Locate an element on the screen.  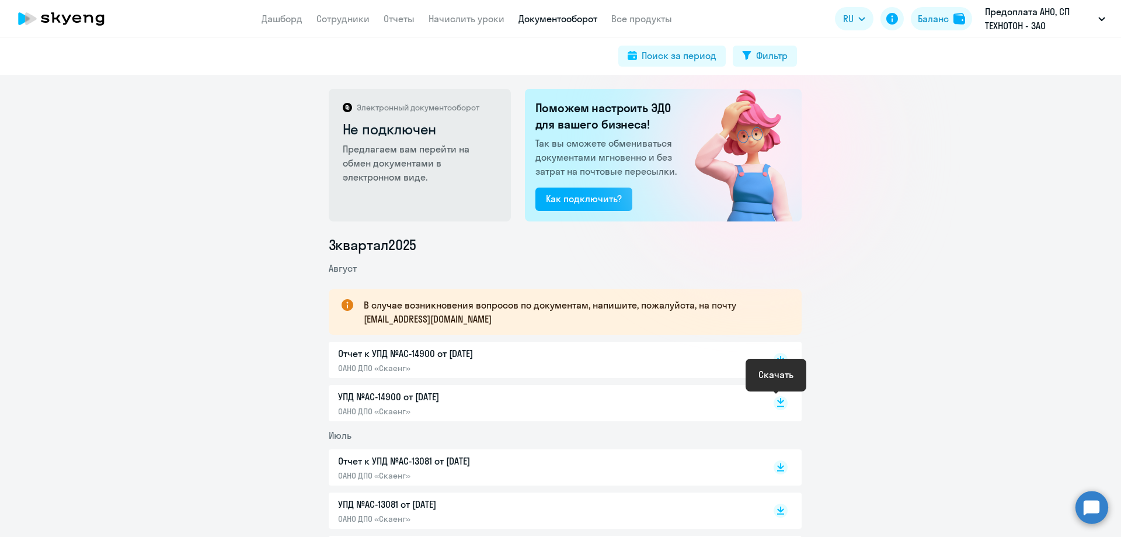
img: not_connected is located at coordinates (736, 155).